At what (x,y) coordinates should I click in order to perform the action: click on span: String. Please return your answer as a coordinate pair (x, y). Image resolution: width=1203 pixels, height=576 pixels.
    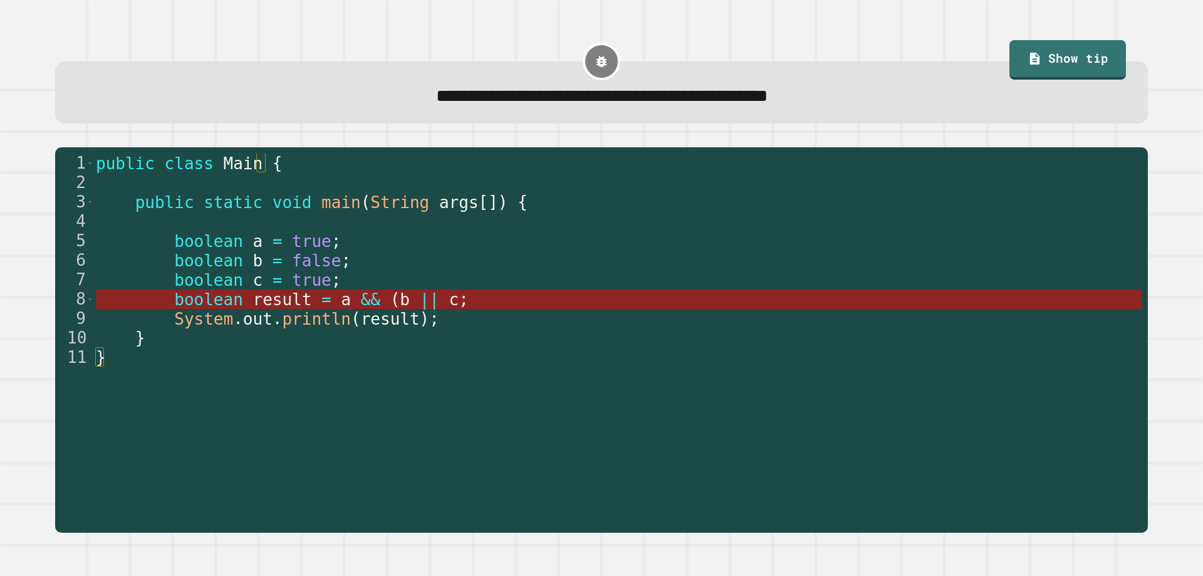
    Looking at the image, I should click on (400, 202).